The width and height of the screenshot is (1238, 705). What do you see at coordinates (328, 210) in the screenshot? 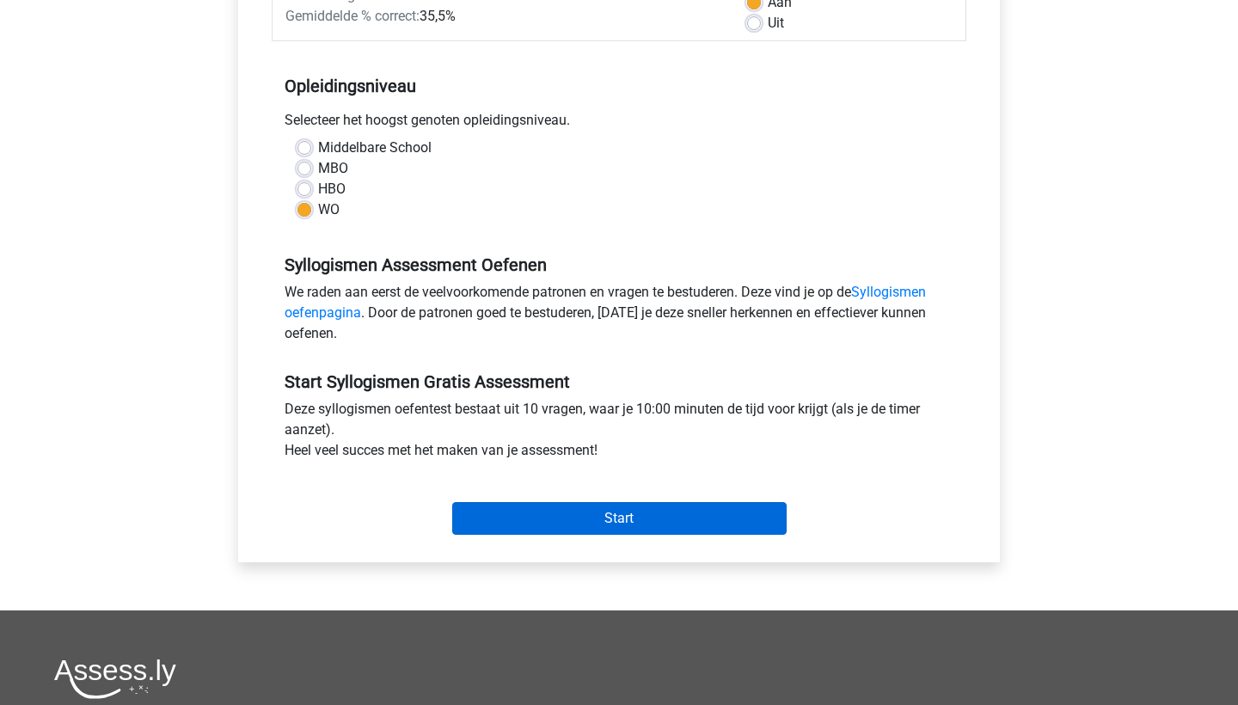
I see `label: WO` at bounding box center [328, 210].